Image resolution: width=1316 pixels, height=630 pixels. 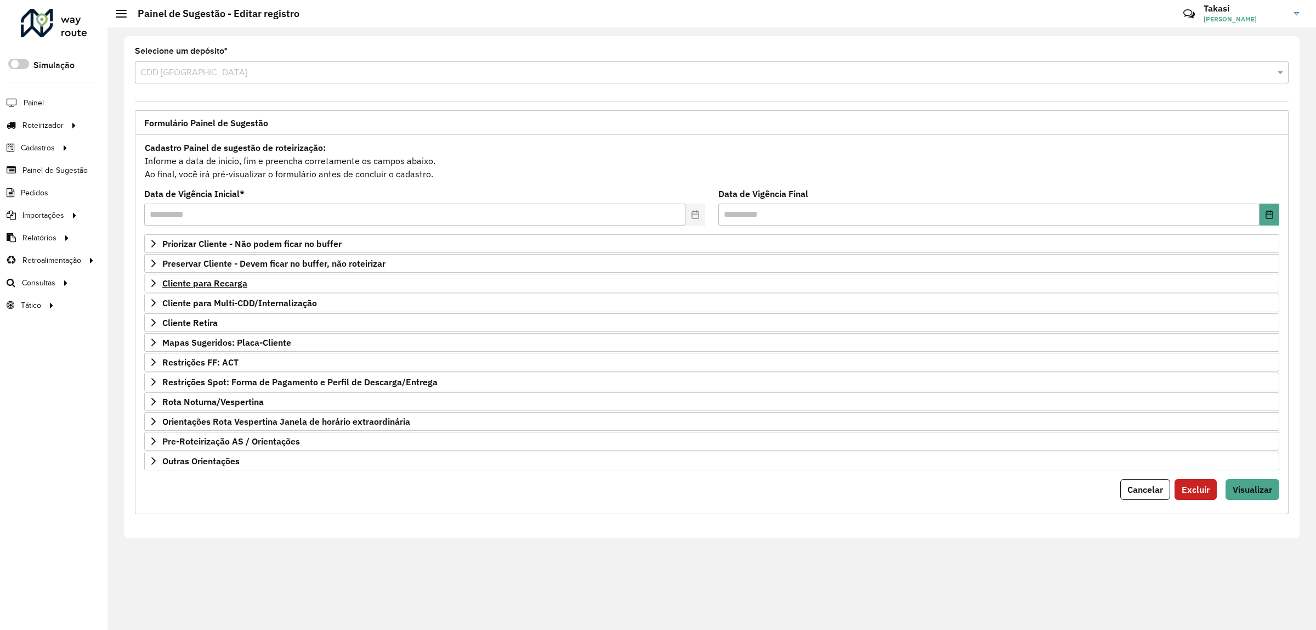 I want to click on span: Formulário Painel de Sugestão, so click(x=206, y=123).